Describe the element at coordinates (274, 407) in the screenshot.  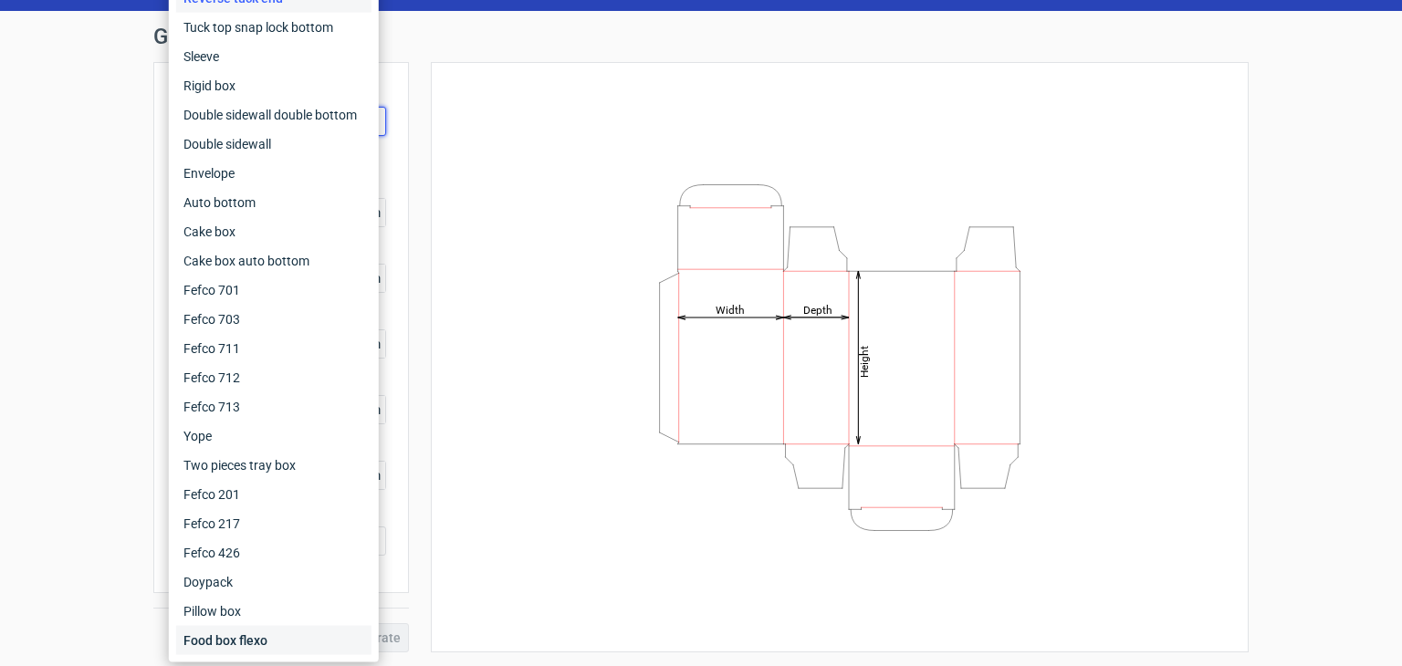
I see `div: Fefco 713` at that location.